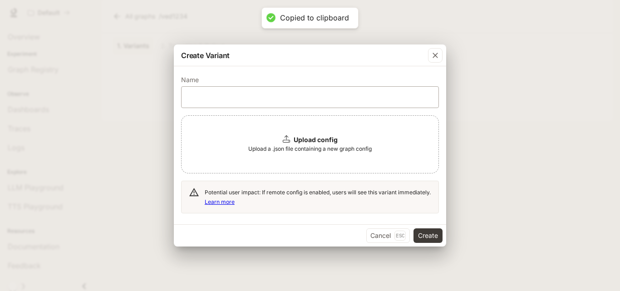 The width and height of the screenshot is (620, 291). Describe the element at coordinates (318, 197) in the screenshot. I see `span: Potential user impact: If remote config is enabled, users will see this variant immediately.` at that location.